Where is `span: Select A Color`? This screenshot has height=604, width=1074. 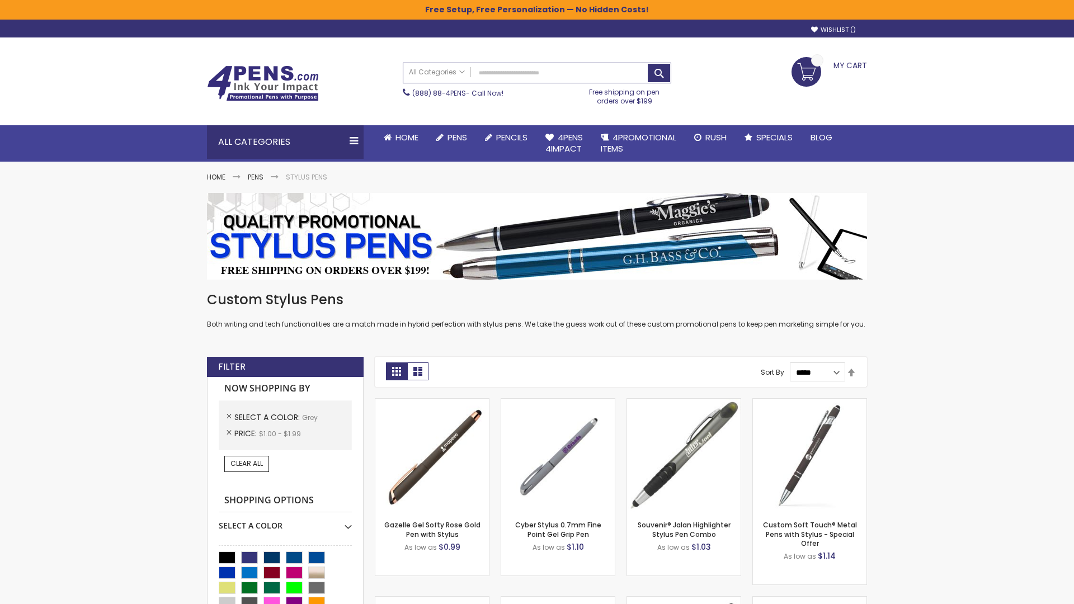
span: Select A Color is located at coordinates (268, 417).